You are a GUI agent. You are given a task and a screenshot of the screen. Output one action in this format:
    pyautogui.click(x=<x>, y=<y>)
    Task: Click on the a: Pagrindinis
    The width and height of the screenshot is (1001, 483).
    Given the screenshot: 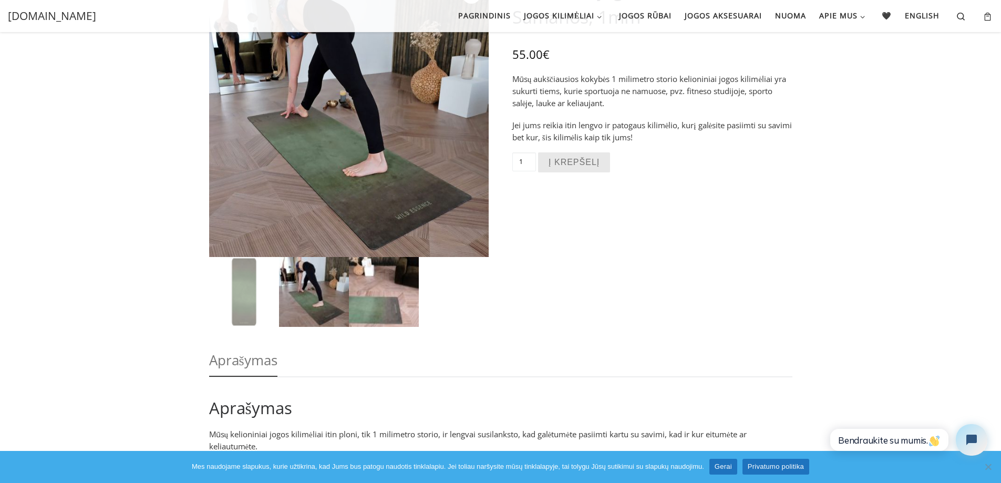 What is the action you would take?
    pyautogui.click(x=484, y=16)
    